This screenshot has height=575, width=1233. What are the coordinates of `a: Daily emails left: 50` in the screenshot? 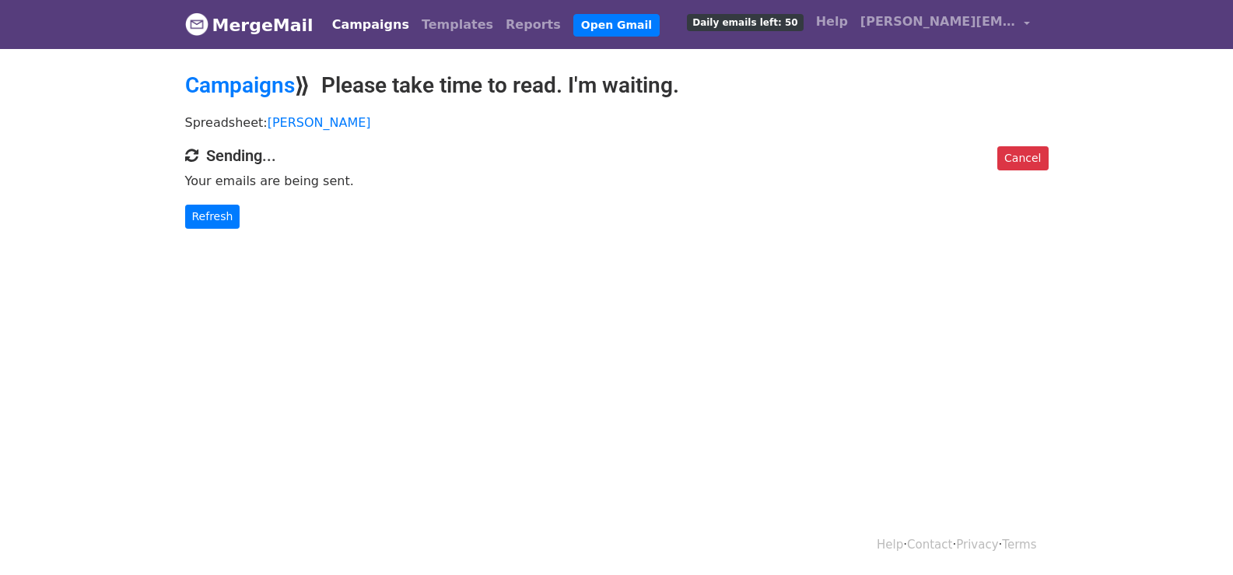 It's located at (745, 22).